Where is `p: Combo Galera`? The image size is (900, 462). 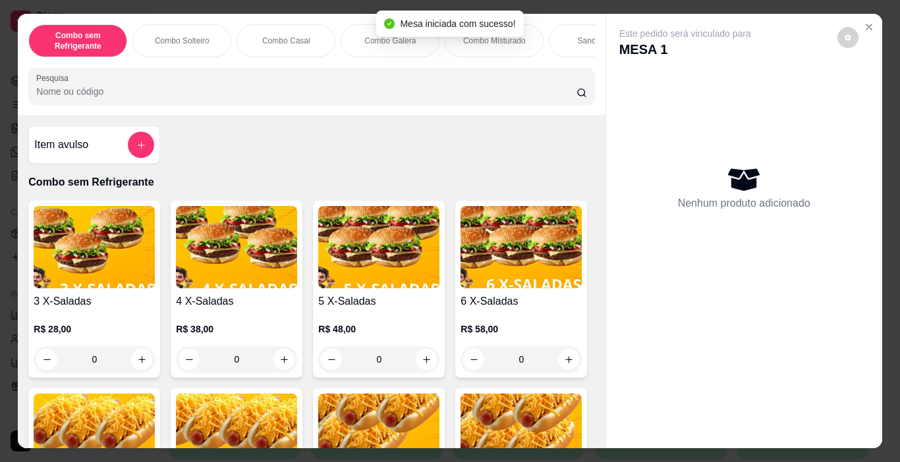 p: Combo Galera is located at coordinates (390, 41).